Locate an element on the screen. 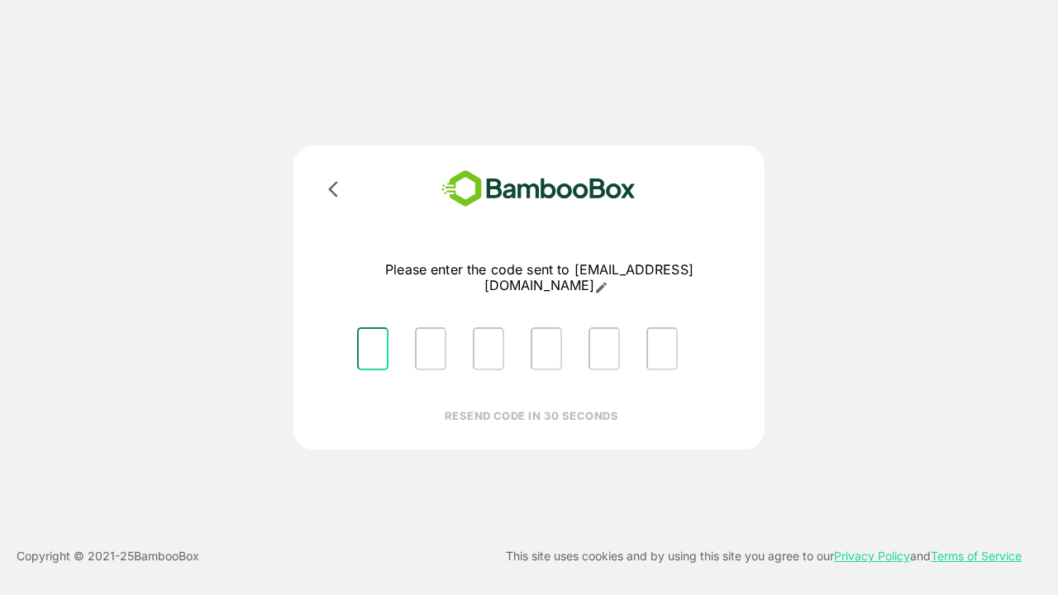 This screenshot has height=595, width=1058. input: Please enter OTP character 4 is located at coordinates (546, 349).